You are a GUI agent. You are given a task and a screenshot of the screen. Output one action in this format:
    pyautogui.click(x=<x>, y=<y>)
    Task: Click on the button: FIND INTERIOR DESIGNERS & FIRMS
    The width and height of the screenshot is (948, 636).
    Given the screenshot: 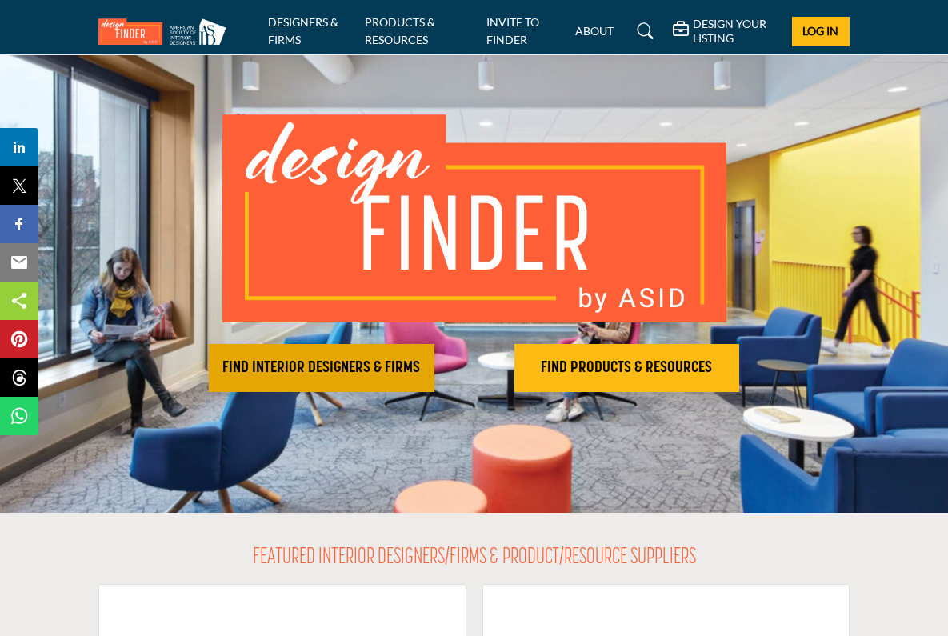 What is the action you would take?
    pyautogui.click(x=322, y=368)
    